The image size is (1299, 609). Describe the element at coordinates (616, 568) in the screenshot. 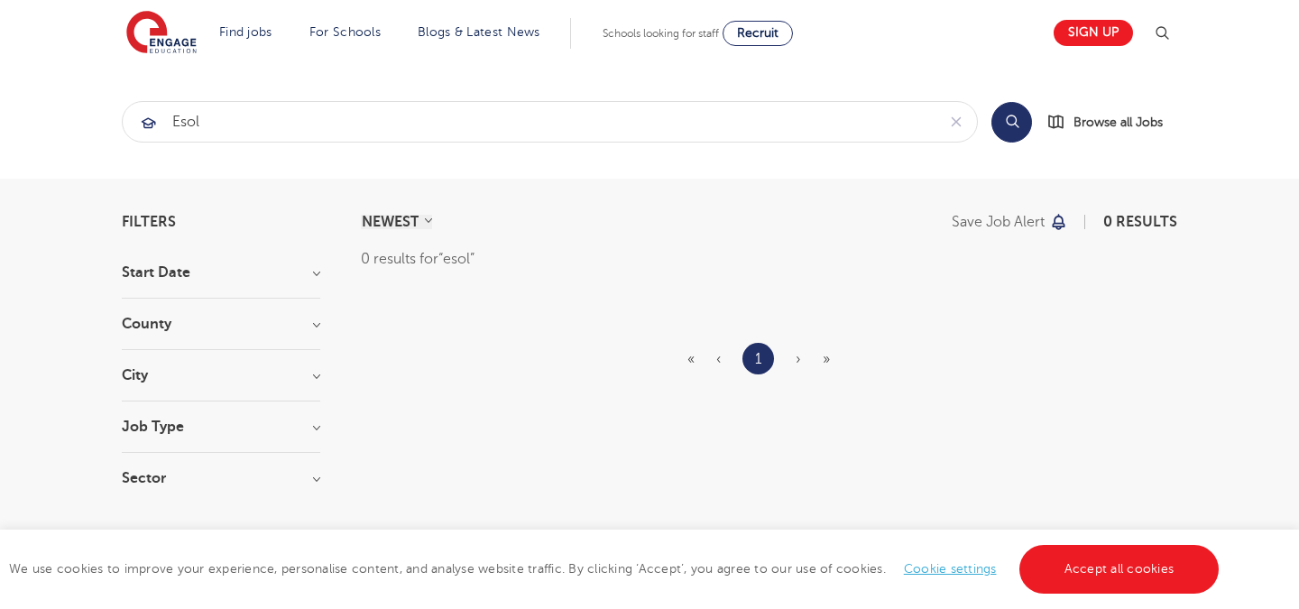

I see `span: We use cookies to improve your experience, personalise content, and analyse website traffic. By c...` at that location.